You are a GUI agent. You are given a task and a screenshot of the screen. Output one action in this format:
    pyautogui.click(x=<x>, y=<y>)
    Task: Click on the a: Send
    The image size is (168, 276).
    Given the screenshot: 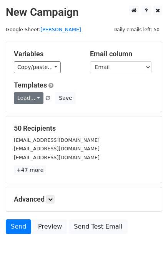 What is the action you would take?
    pyautogui.click(x=18, y=226)
    